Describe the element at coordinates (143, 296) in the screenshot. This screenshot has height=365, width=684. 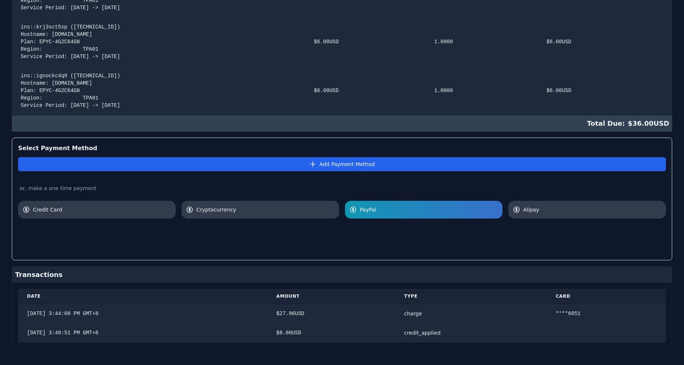
I see `th: Date` at that location.